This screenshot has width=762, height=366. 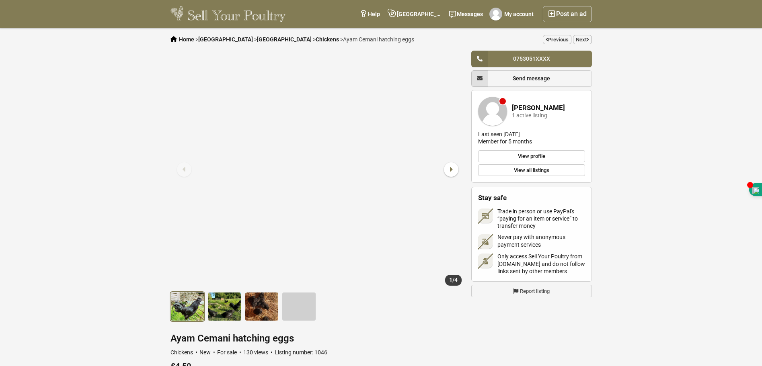 What do you see at coordinates (318, 338) in the screenshot?
I see `h1: Ayam Cemani hatching eggs` at bounding box center [318, 338].